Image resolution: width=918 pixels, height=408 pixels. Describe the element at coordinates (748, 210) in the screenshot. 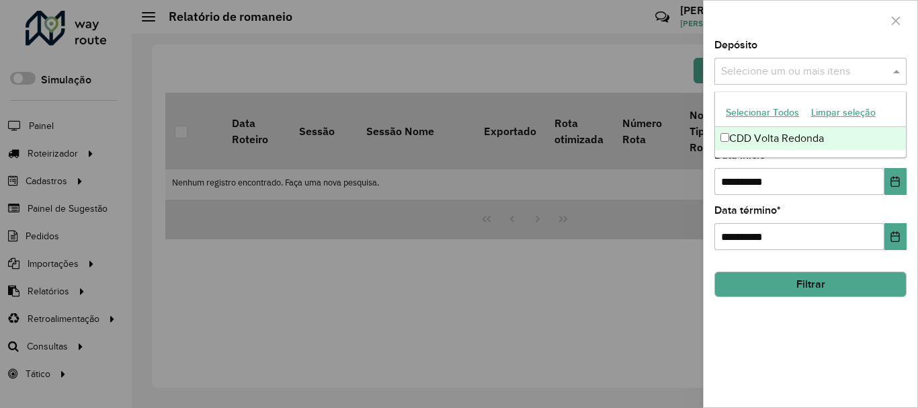

I see `label: Data término` at that location.